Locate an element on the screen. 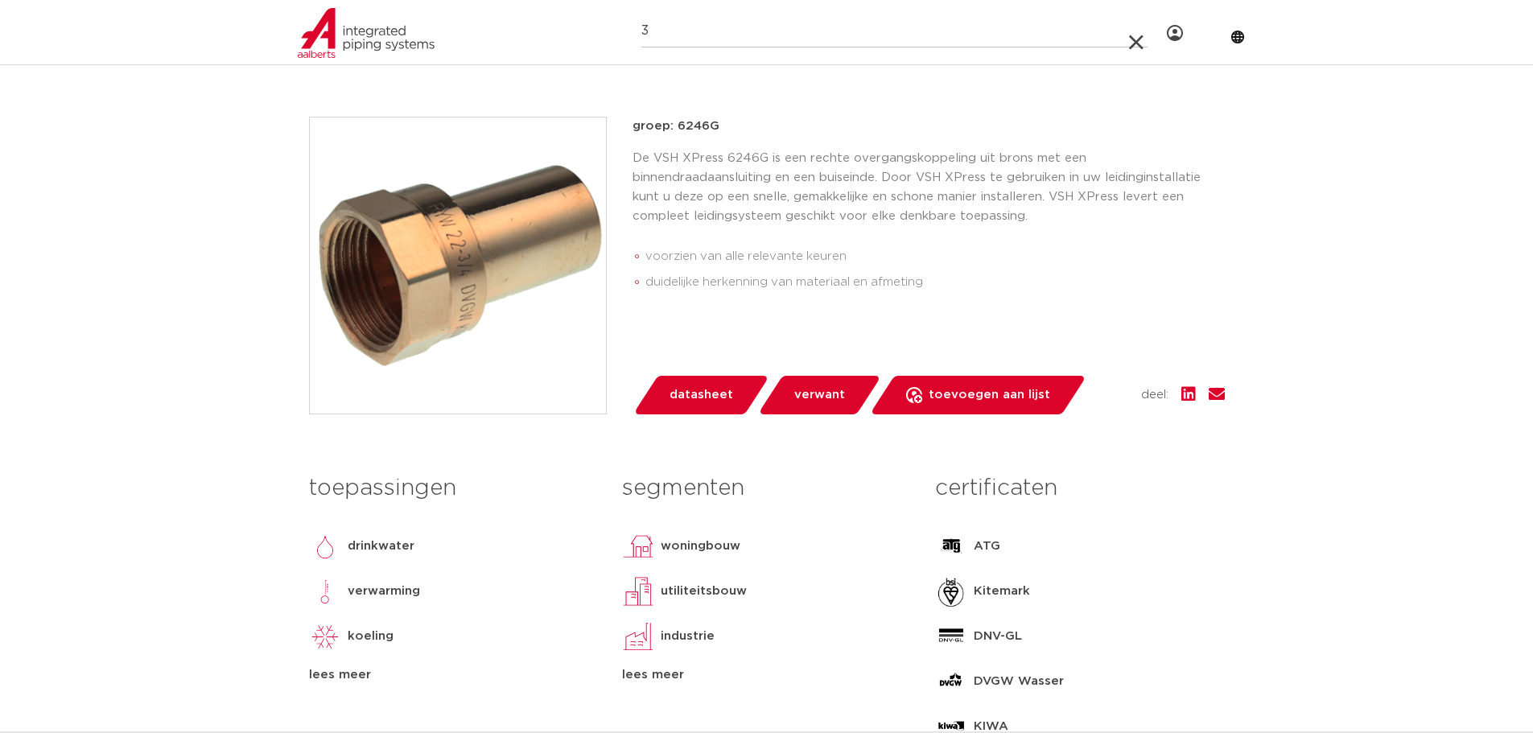 The image size is (1533, 733). img: Kitemark is located at coordinates (951, 591).